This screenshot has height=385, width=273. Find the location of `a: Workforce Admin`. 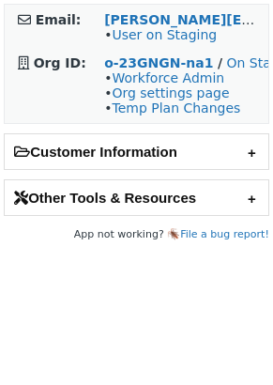

a: Workforce Admin is located at coordinates (168, 78).